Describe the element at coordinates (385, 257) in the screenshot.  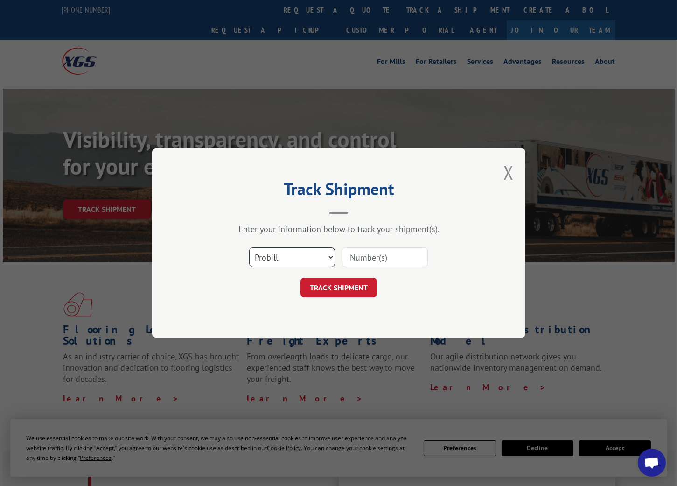
I see `input: Number(s)` at that location.